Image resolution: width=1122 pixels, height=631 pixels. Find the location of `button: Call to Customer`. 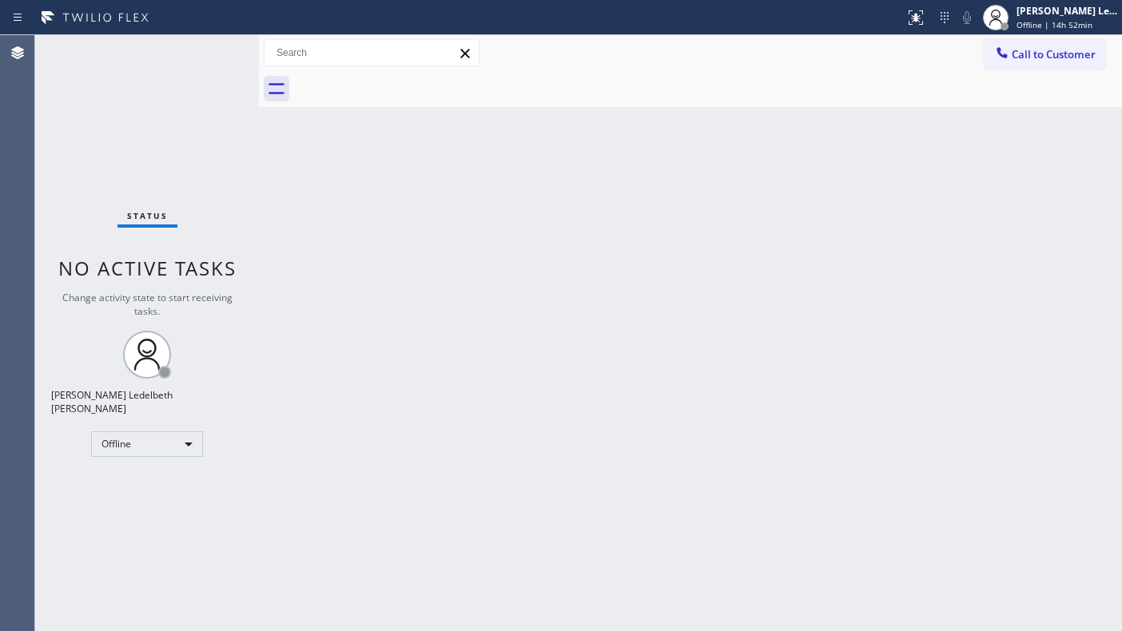

button: Call to Customer is located at coordinates (1044, 54).